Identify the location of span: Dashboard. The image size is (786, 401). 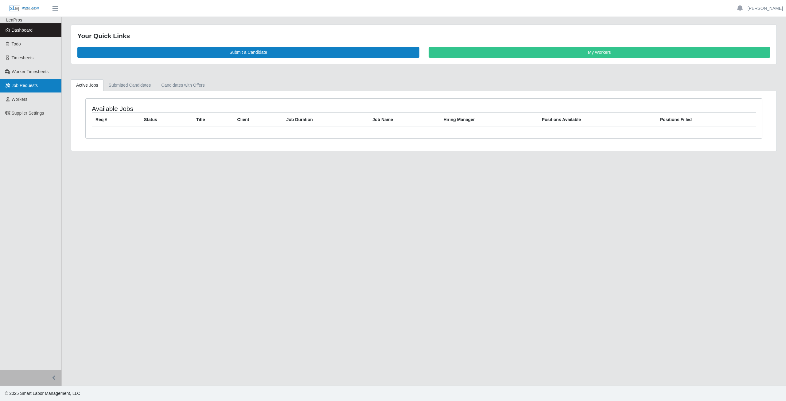
(22, 30).